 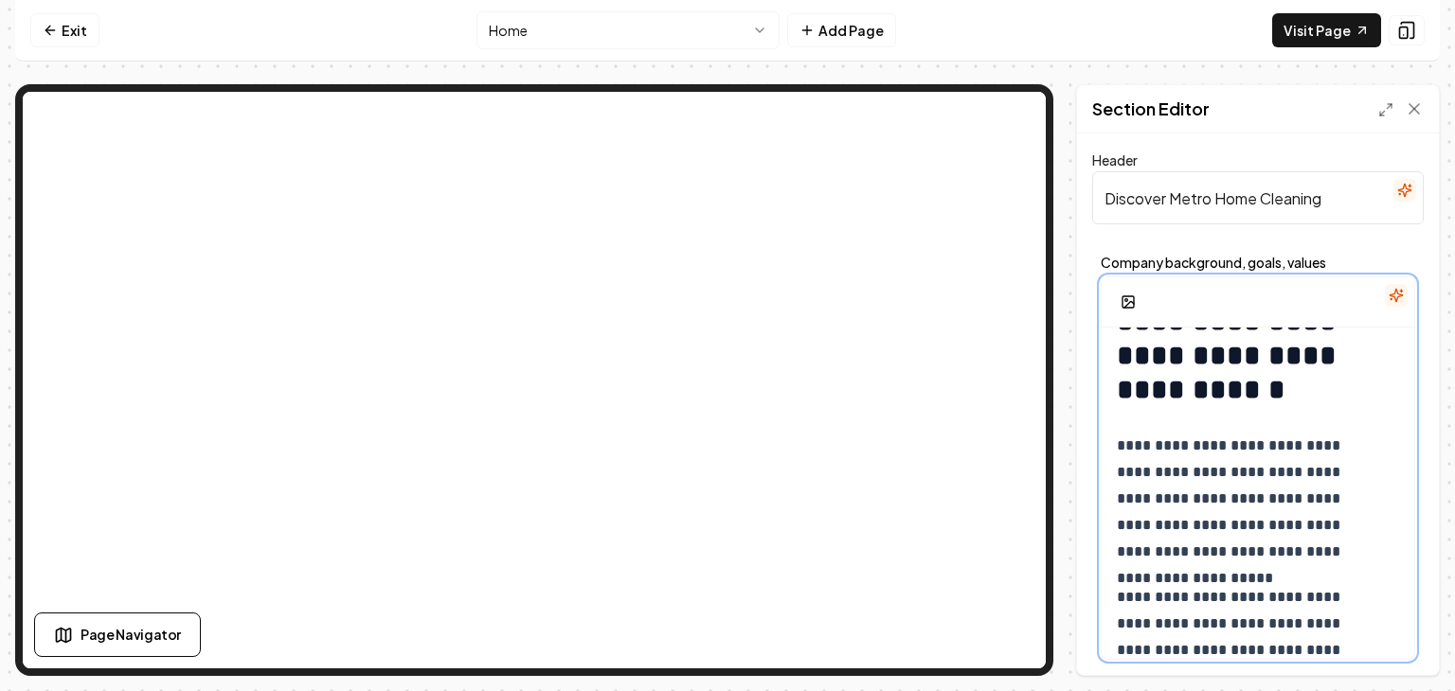 What do you see at coordinates (1115, 160) in the screenshot?
I see `label: Header` at bounding box center [1115, 160].